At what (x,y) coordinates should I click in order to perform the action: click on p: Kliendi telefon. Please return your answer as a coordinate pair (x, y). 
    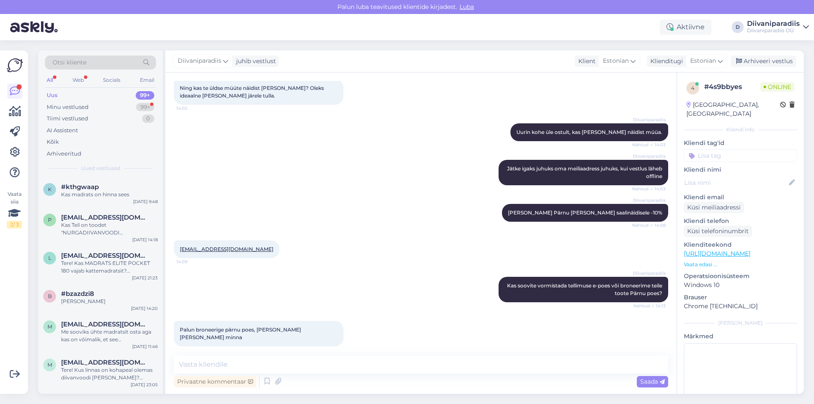
    Looking at the image, I should click on (740, 221).